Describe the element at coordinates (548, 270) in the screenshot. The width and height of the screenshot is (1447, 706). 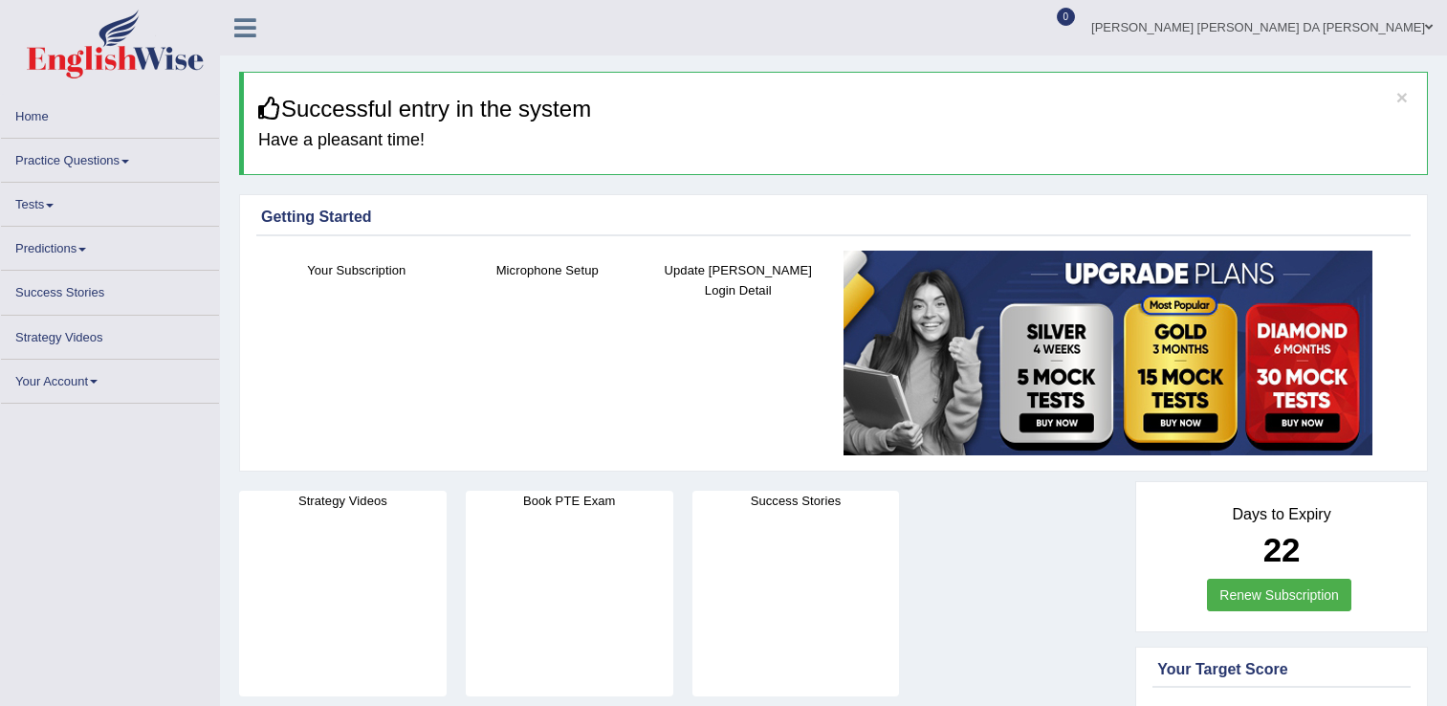
I see `h4: Microphone Setup` at that location.